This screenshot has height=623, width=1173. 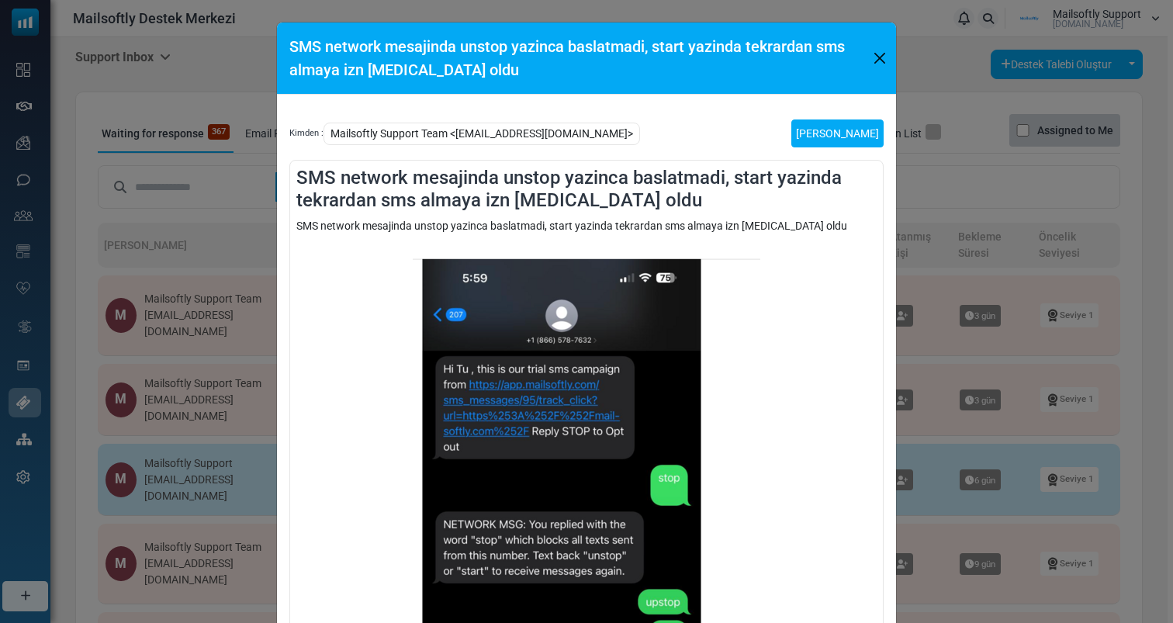 I want to click on h5: SMS network mesajinda unstop yazinca baslatmadi, start yazinda tekrardan sms almaya izn [MEDICAL_..., so click(x=579, y=58).